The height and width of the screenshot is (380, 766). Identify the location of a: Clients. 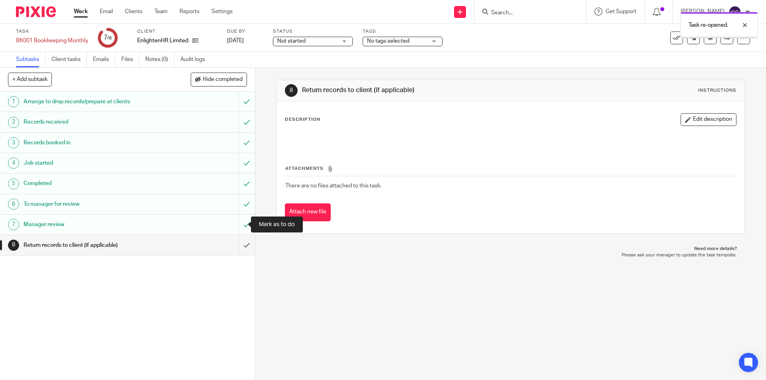
(134, 12).